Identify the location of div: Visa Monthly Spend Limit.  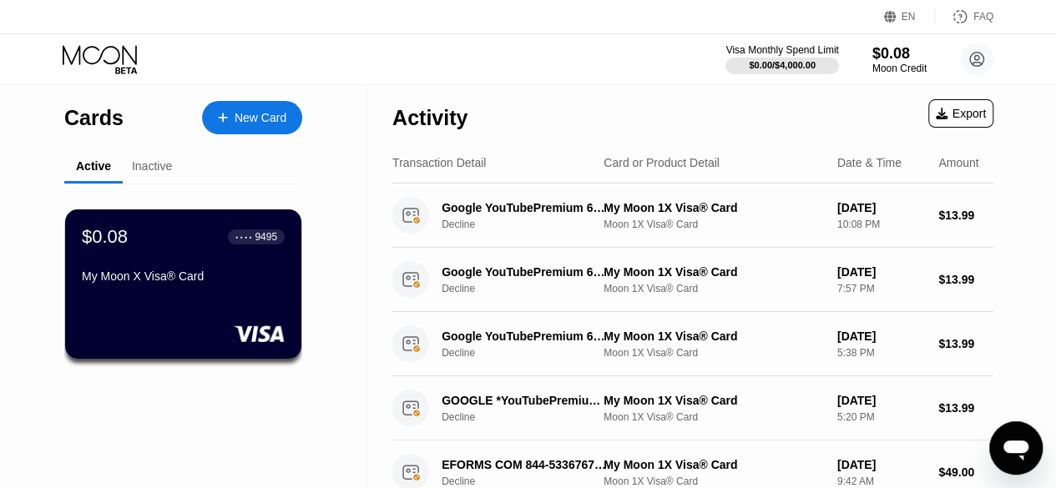
(781, 50).